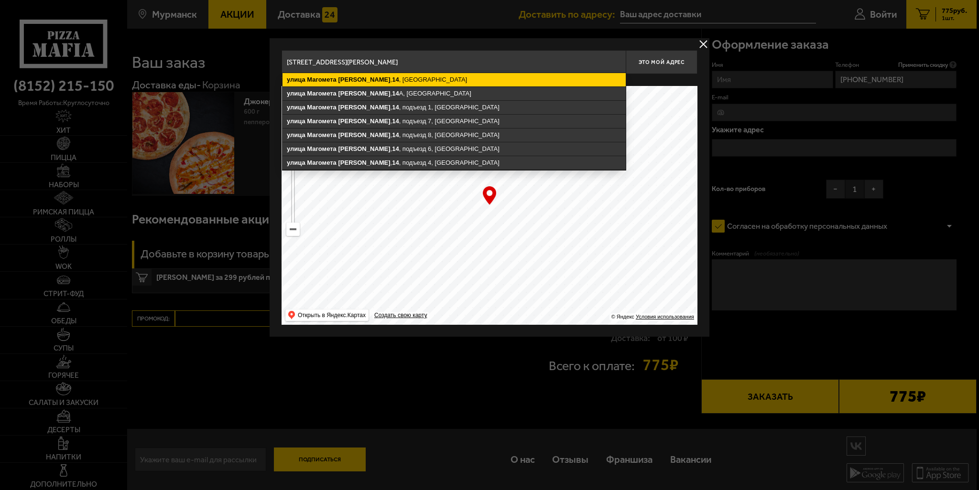 The image size is (979, 490). What do you see at coordinates (454, 62) in the screenshot?
I see `input: Введите адрес доставки` at bounding box center [454, 62].